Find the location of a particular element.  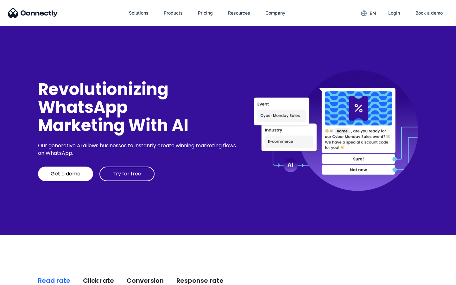

a: Pricing is located at coordinates (205, 13).